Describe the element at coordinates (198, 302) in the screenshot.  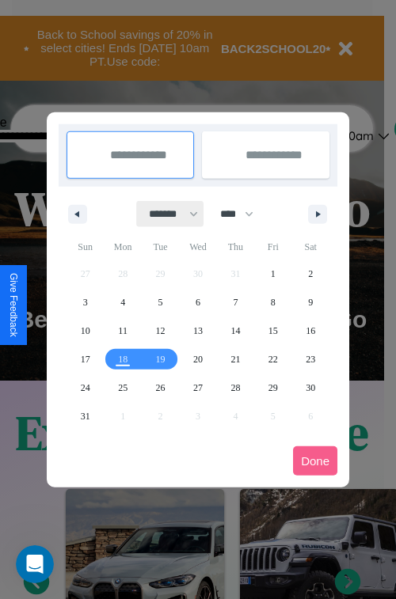
I see `span: 6` at that location.